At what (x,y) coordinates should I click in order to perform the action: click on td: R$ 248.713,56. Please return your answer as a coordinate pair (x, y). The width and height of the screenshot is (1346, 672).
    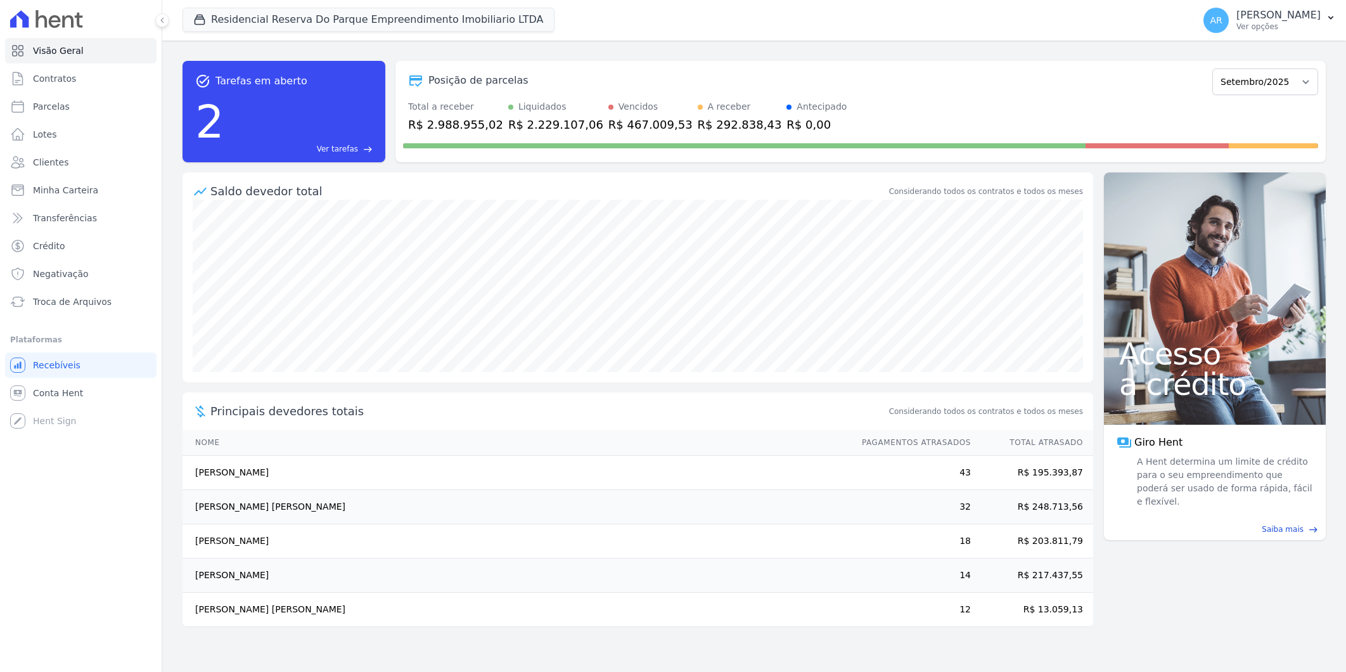
    Looking at the image, I should click on (1033, 507).